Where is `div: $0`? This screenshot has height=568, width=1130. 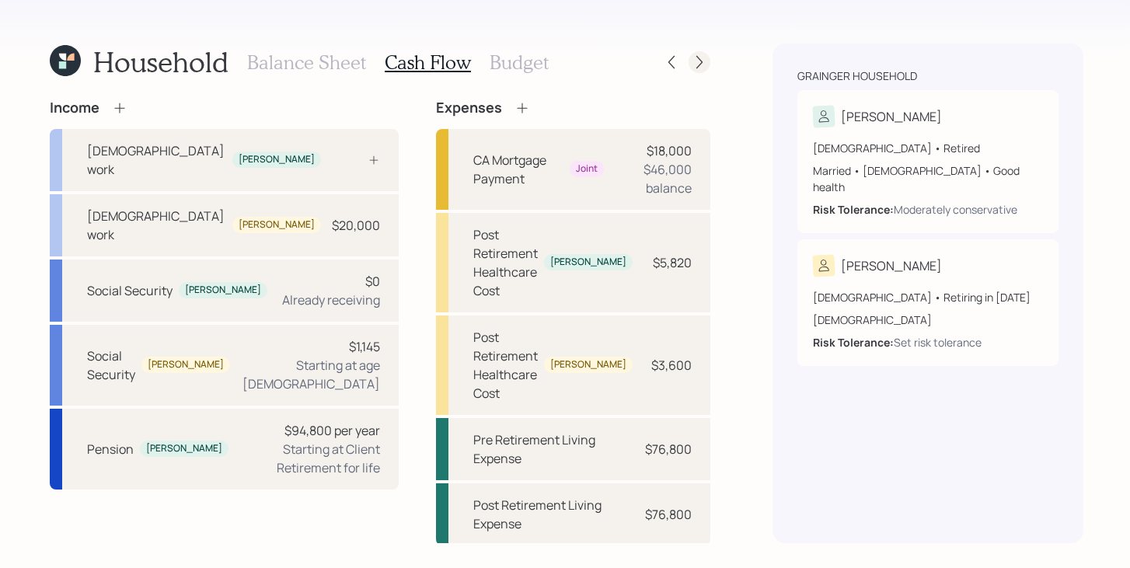
div: $0 is located at coordinates (372, 281).